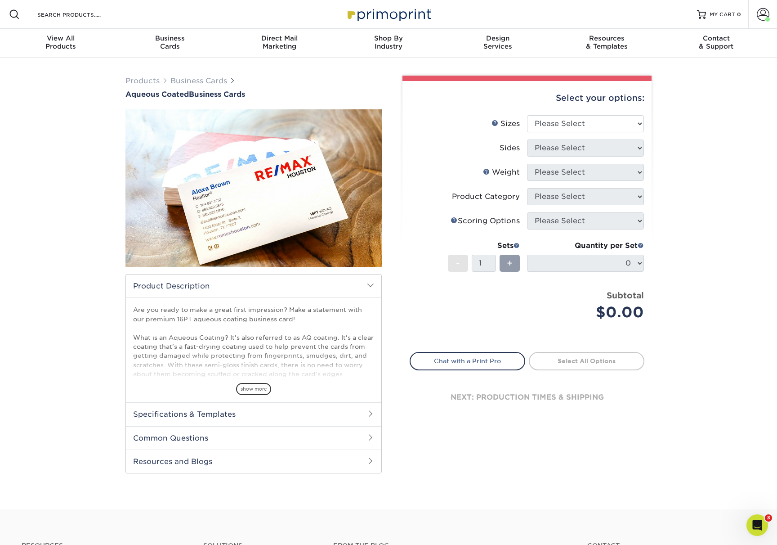 The width and height of the screenshot is (777, 545). I want to click on span: Business, so click(170, 38).